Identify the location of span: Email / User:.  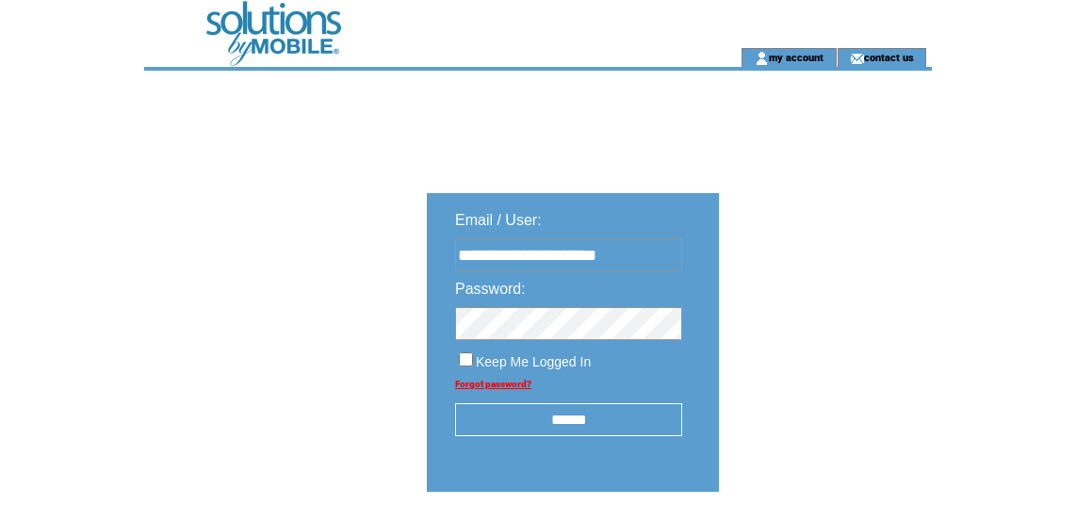
(498, 219).